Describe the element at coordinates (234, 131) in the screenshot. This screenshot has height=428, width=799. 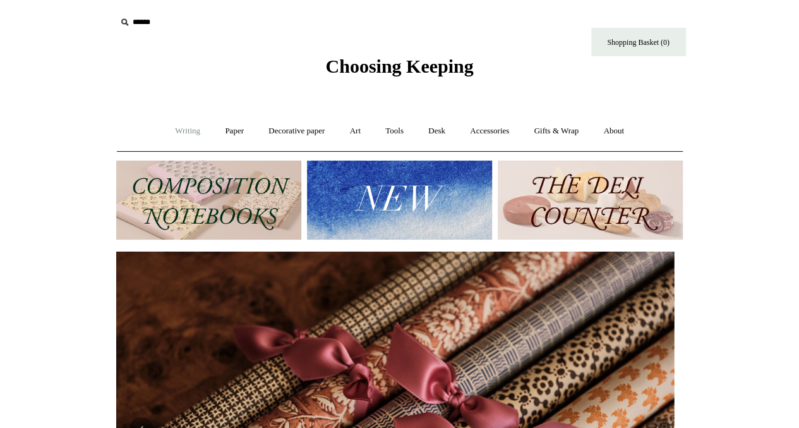
I see `a: Paper` at that location.